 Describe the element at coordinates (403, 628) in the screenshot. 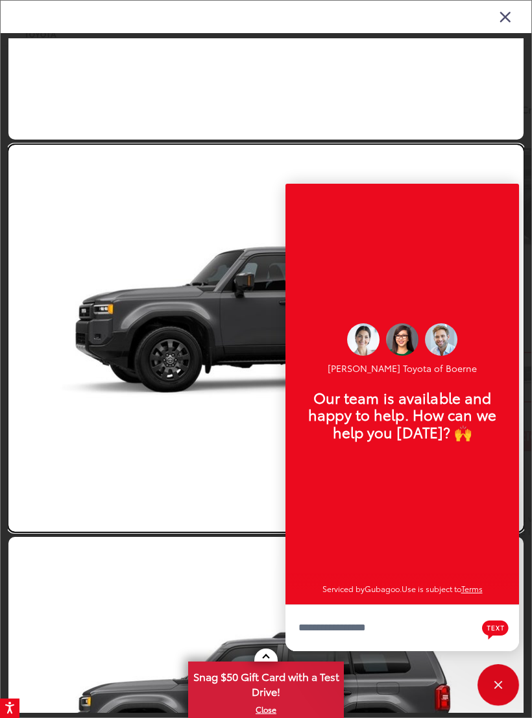

I see `textarea: Type your message` at that location.